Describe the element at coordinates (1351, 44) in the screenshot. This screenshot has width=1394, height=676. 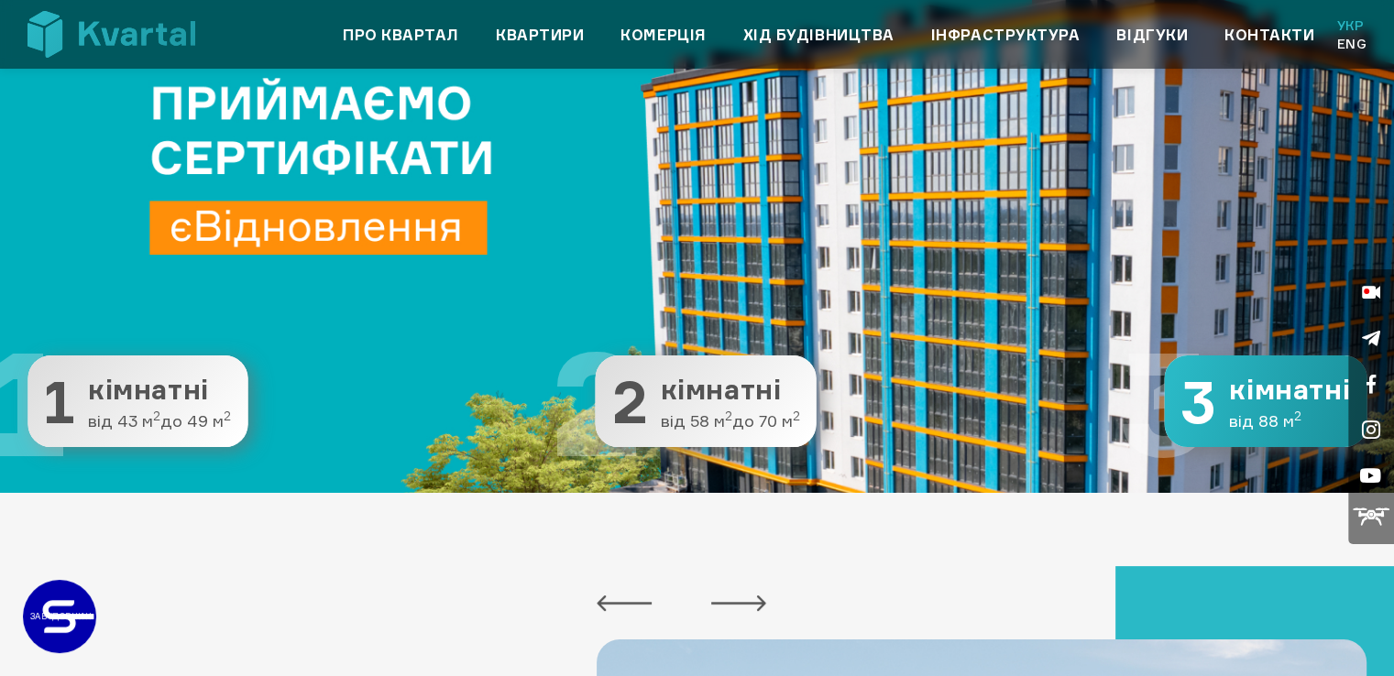
I see `a: Eng` at that location.